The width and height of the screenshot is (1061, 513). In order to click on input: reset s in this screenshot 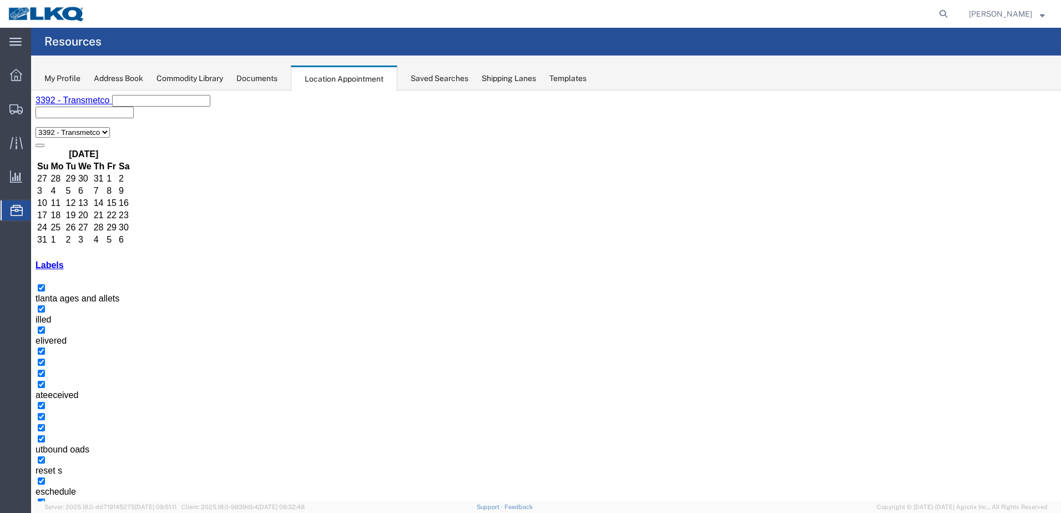, I will do `click(10, 369)`.